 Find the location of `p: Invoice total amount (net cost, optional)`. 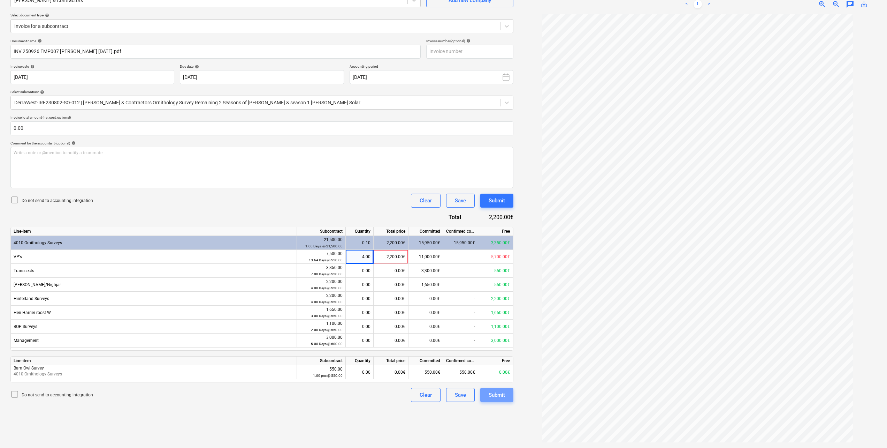

p: Invoice total amount (net cost, optional) is located at coordinates (262, 118).